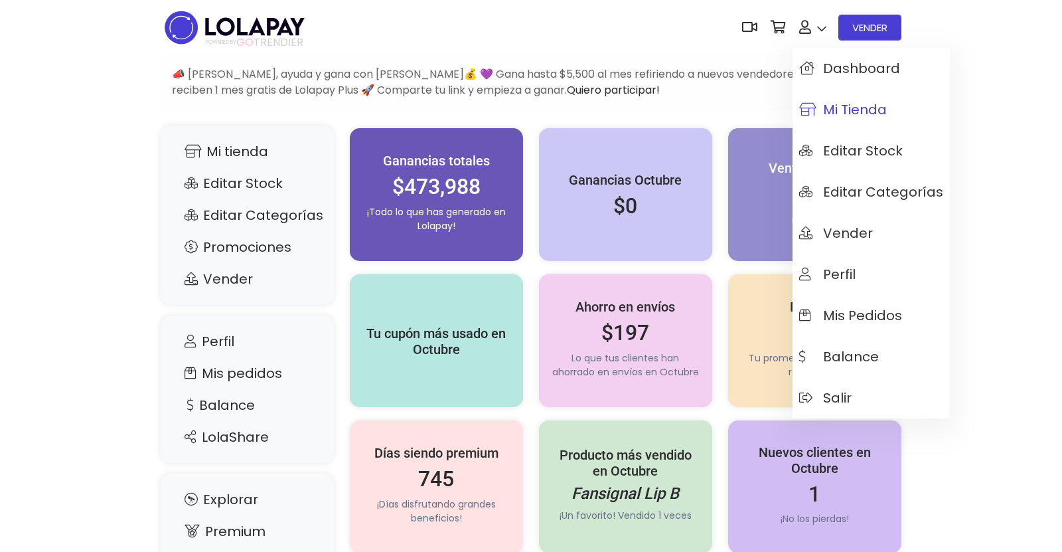  Describe the element at coordinates (234, 27) in the screenshot. I see `img: logo` at that location.